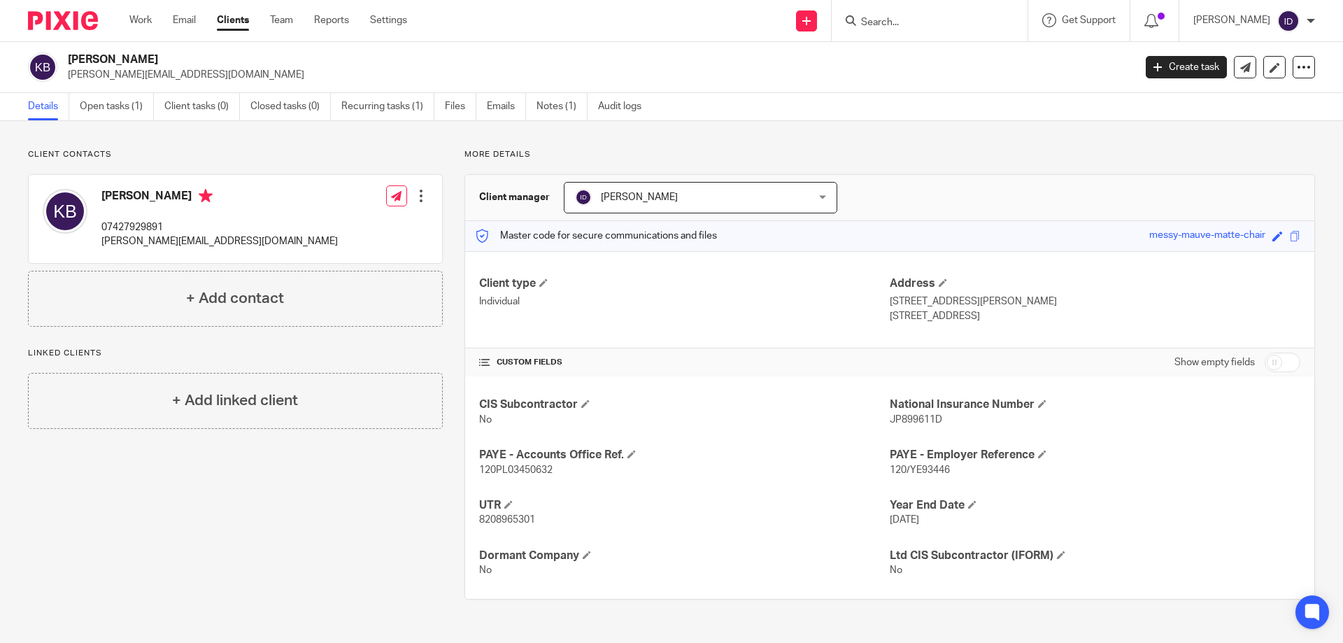  What do you see at coordinates (507, 520) in the screenshot?
I see `span: 8208965301` at bounding box center [507, 520].